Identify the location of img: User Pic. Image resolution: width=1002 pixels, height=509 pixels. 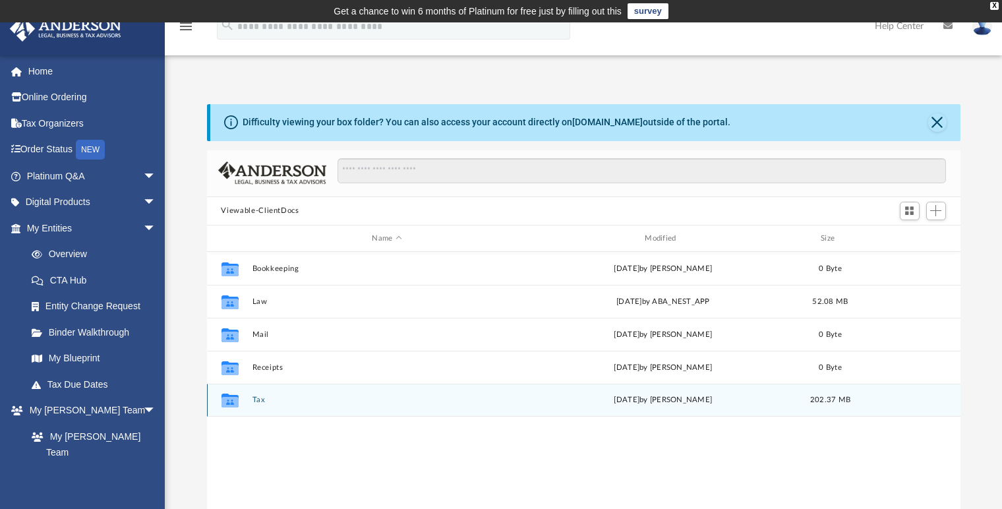
(982, 26).